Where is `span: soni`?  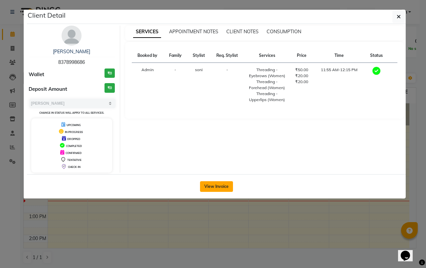
span: soni is located at coordinates (199, 70).